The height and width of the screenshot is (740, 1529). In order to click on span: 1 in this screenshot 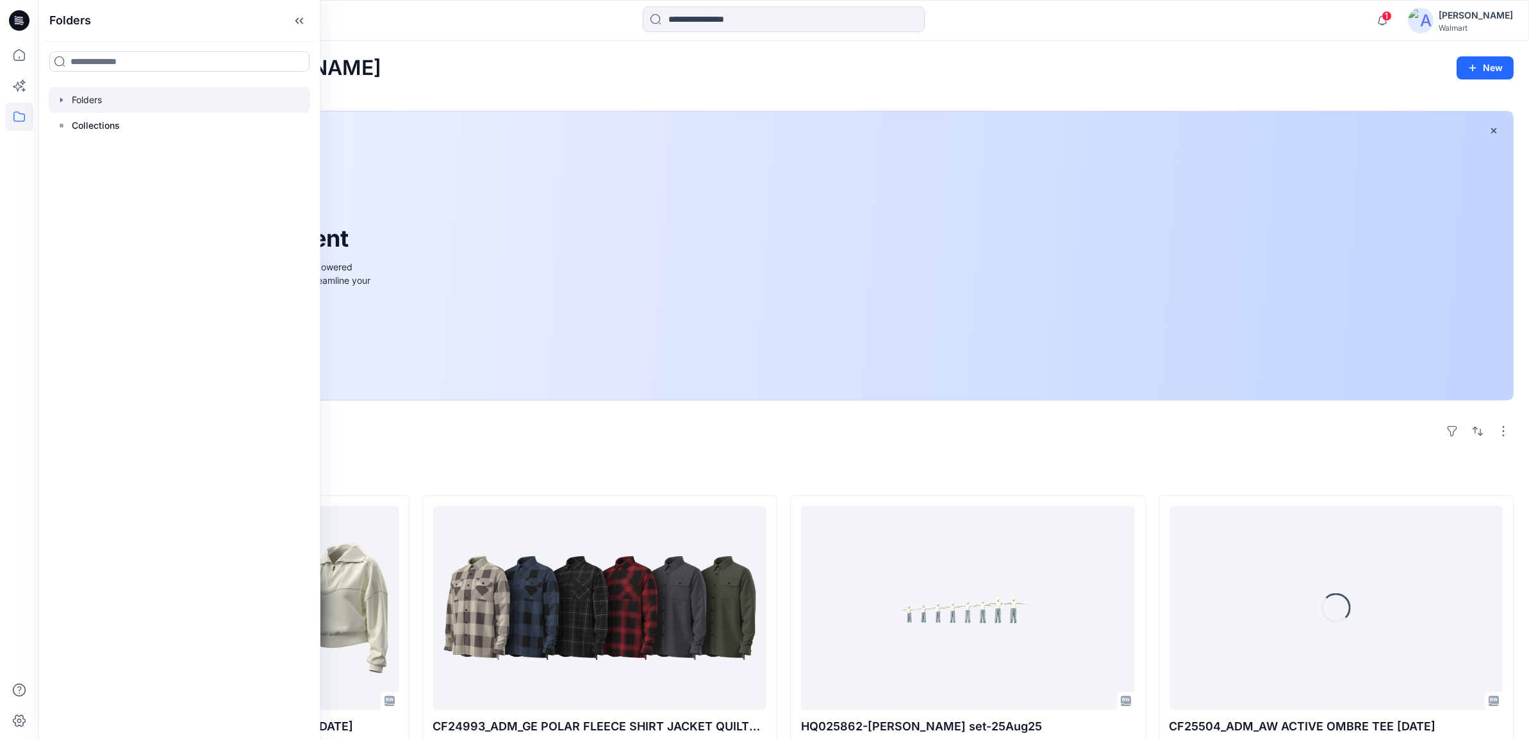, I will do `click(1387, 16)`.